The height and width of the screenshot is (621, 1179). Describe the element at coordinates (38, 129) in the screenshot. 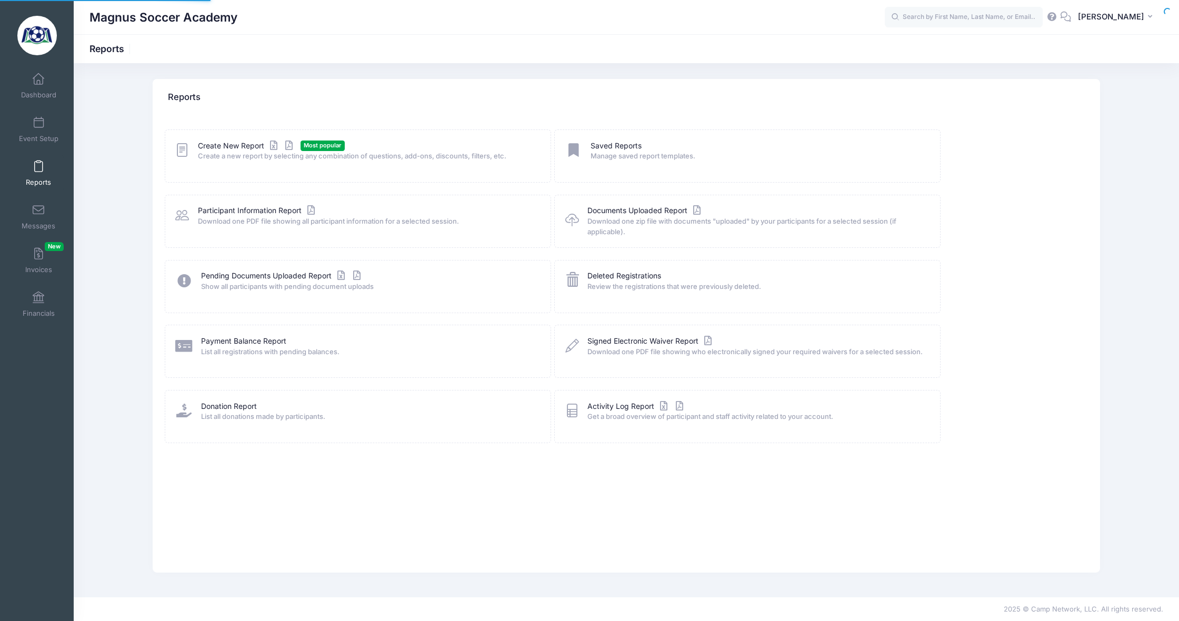

I see `a: Event Setup` at that location.